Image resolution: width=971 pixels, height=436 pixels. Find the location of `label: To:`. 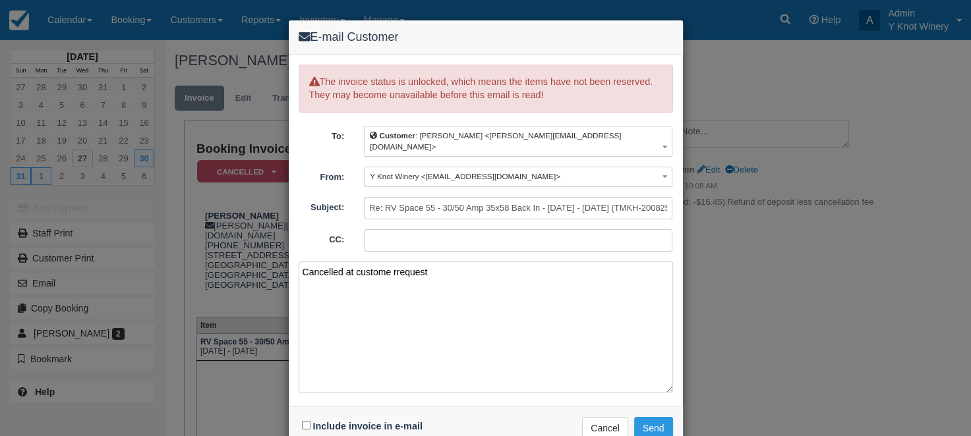

label: To: is located at coordinates (322, 134).